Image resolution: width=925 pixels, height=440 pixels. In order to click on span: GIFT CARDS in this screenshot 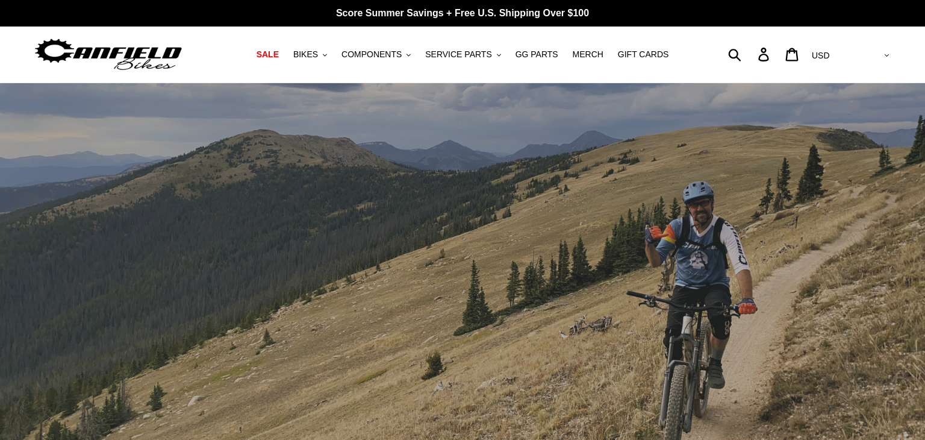, I will do `click(643, 54)`.